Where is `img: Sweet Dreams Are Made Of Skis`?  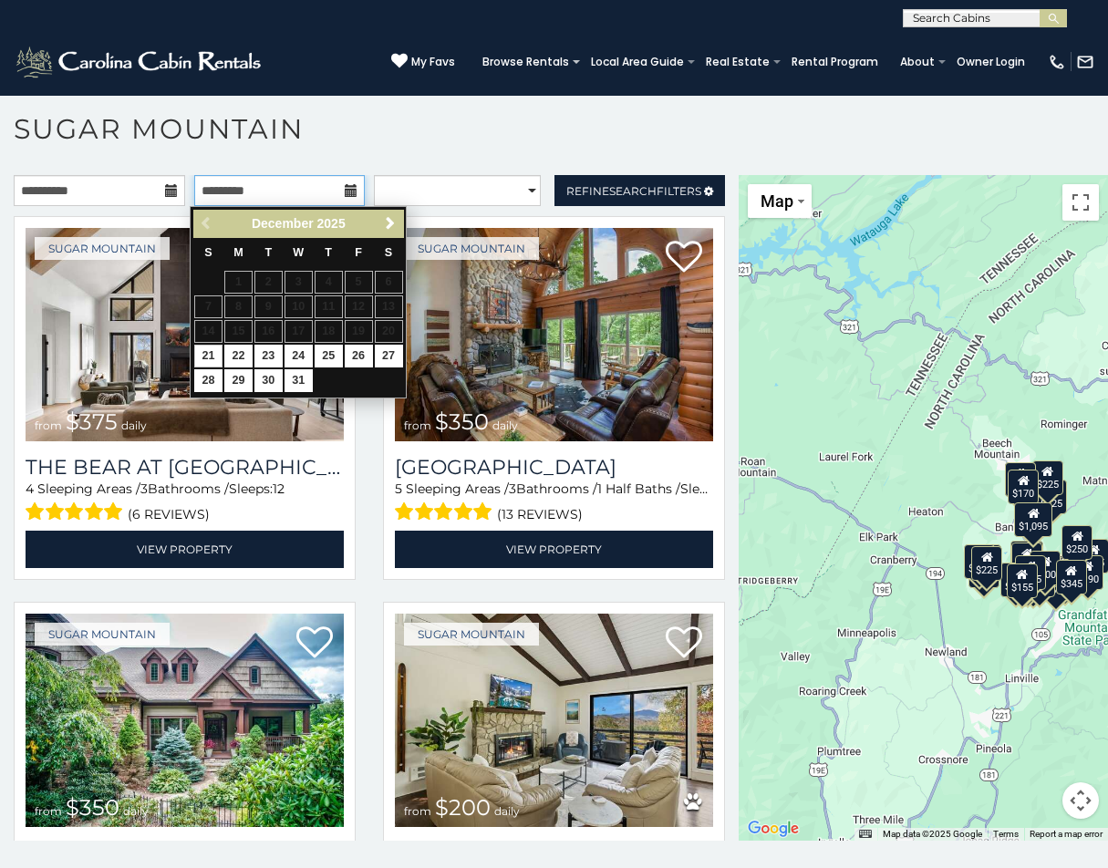
img: Sweet Dreams Are Made Of Skis is located at coordinates (553, 720).